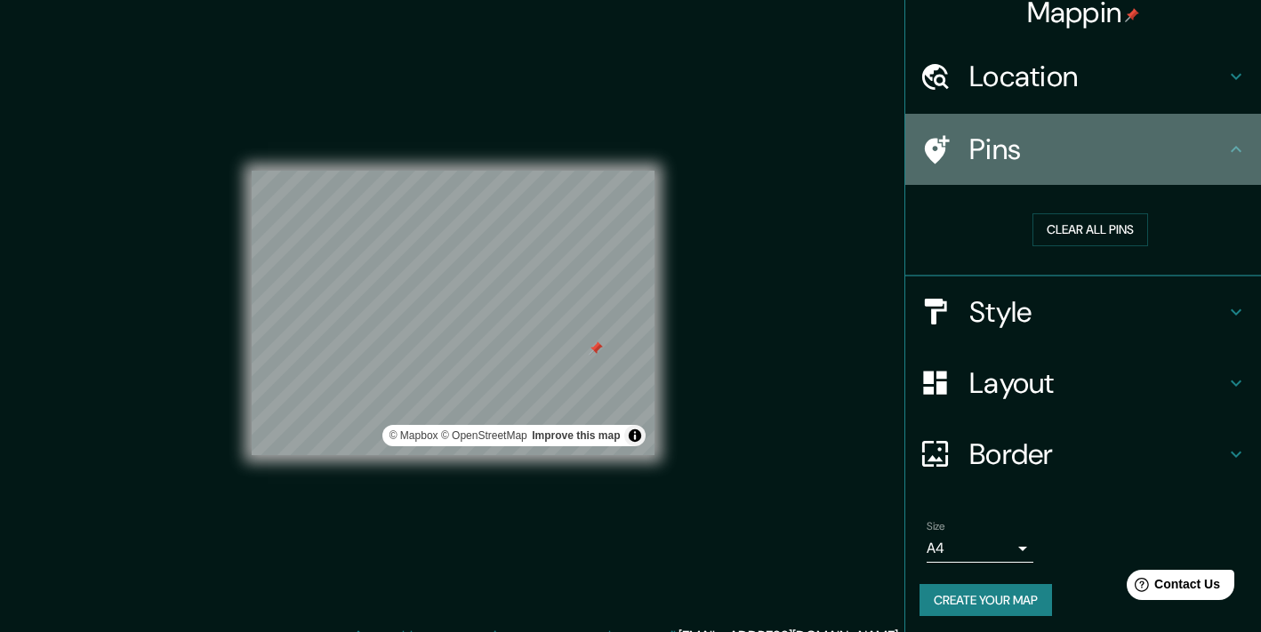  What do you see at coordinates (1097, 149) in the screenshot?
I see `h4: Pins` at bounding box center [1097, 149].